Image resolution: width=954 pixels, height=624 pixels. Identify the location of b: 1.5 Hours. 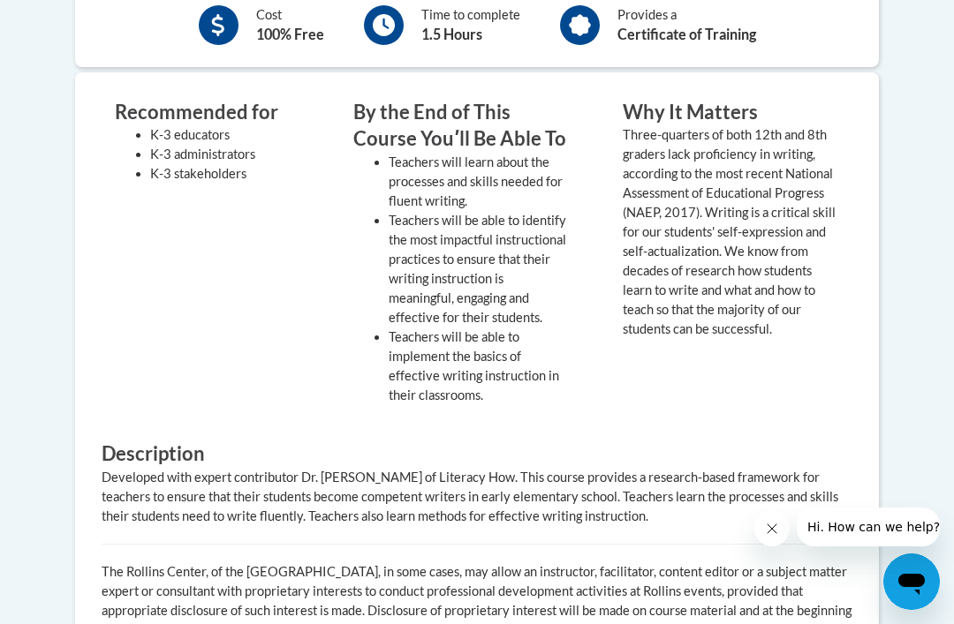
(451, 34).